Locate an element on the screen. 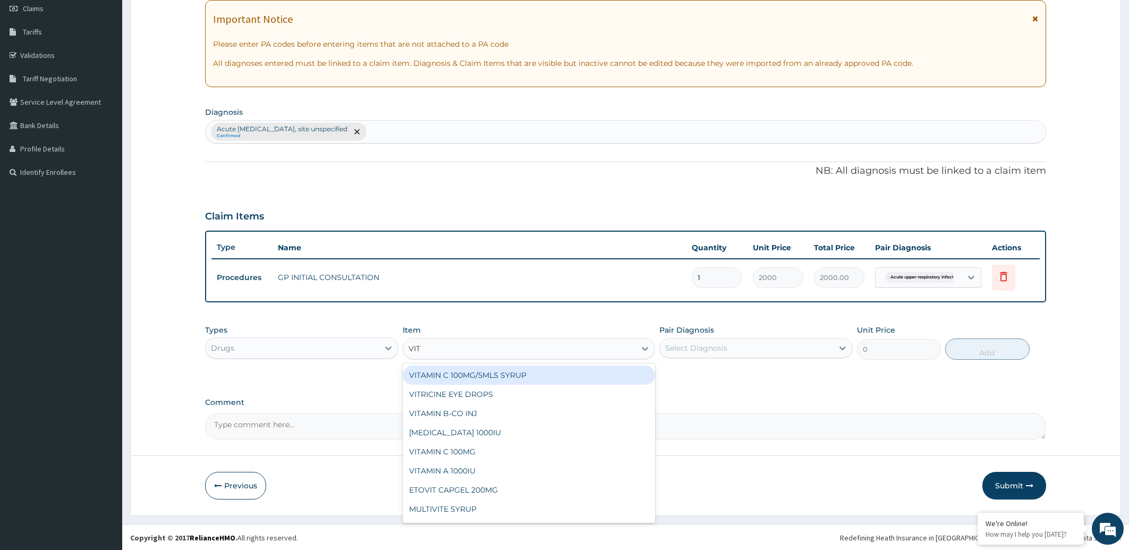  th: Pair Diagnosis is located at coordinates (928, 248).